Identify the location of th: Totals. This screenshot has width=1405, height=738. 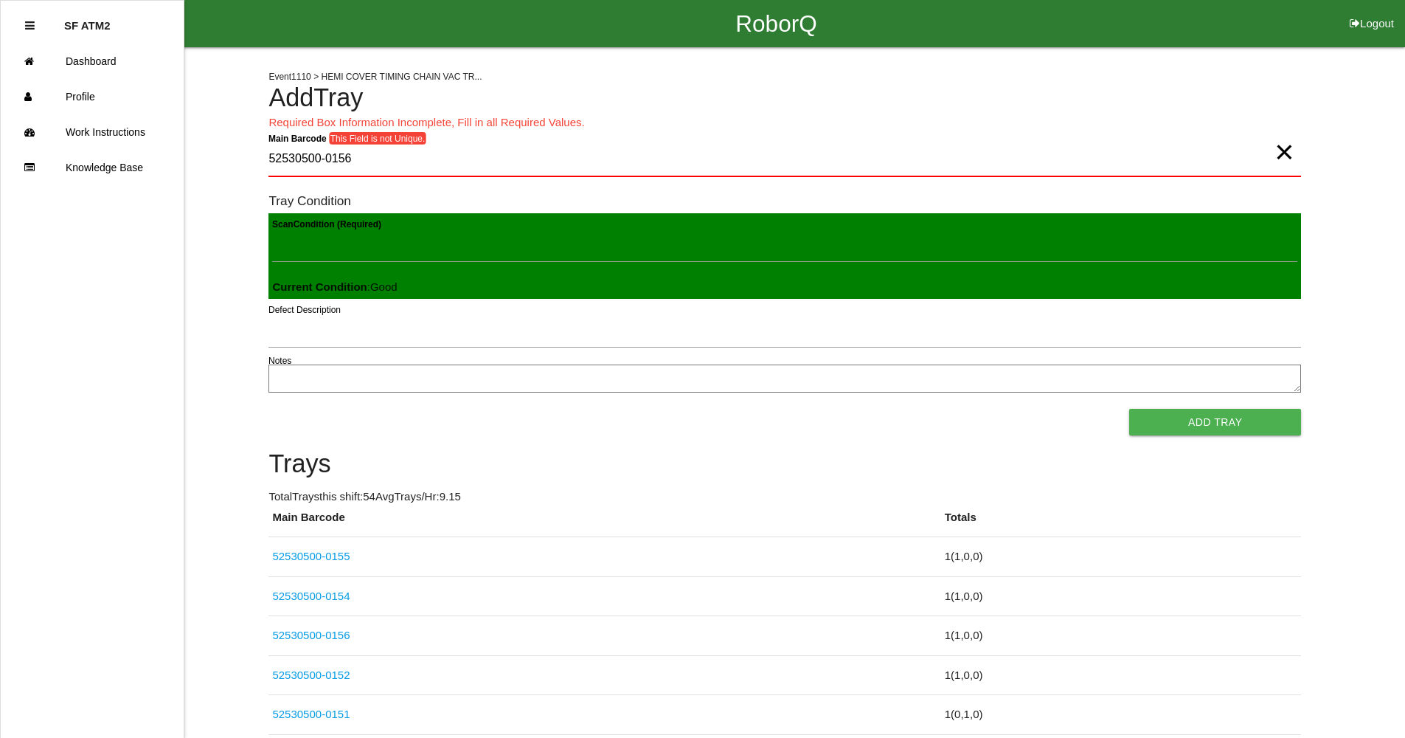
(1121, 523).